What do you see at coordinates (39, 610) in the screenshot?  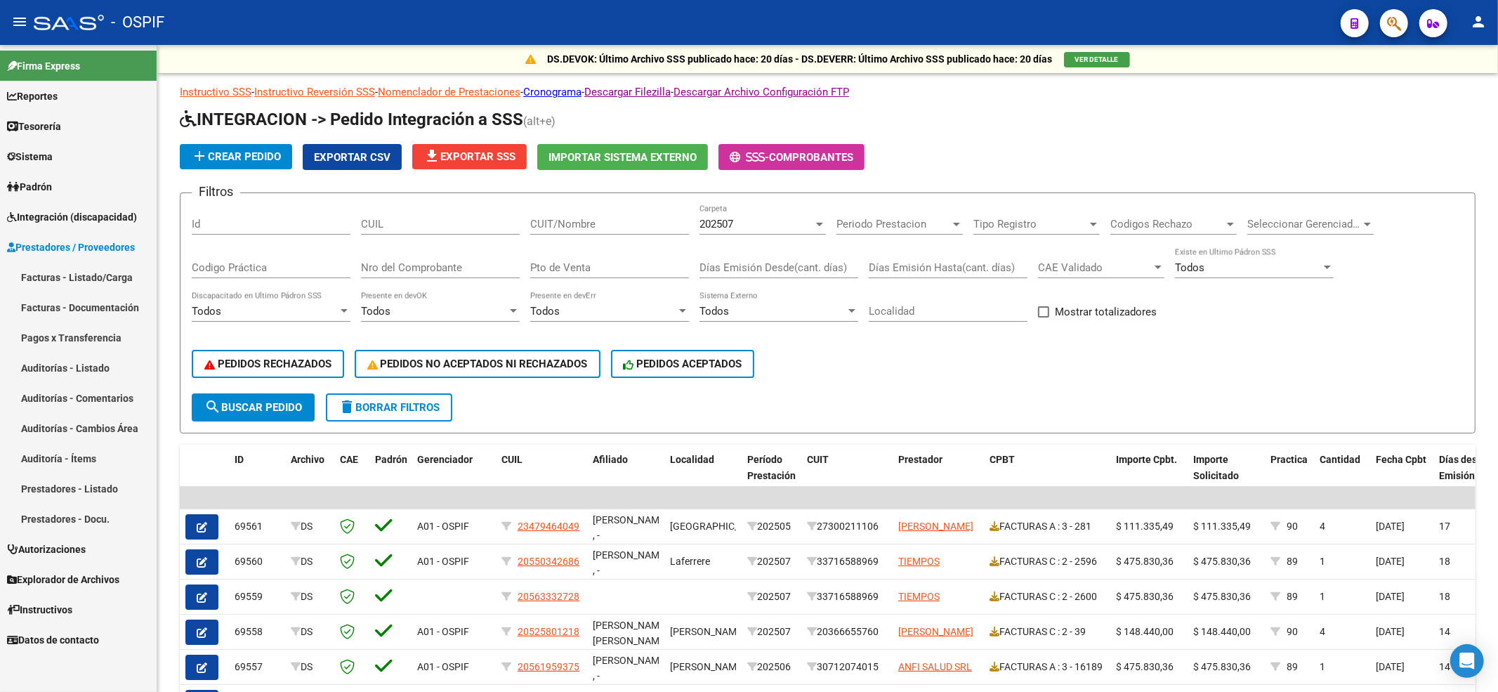 I see `span: Instructivos` at bounding box center [39, 610].